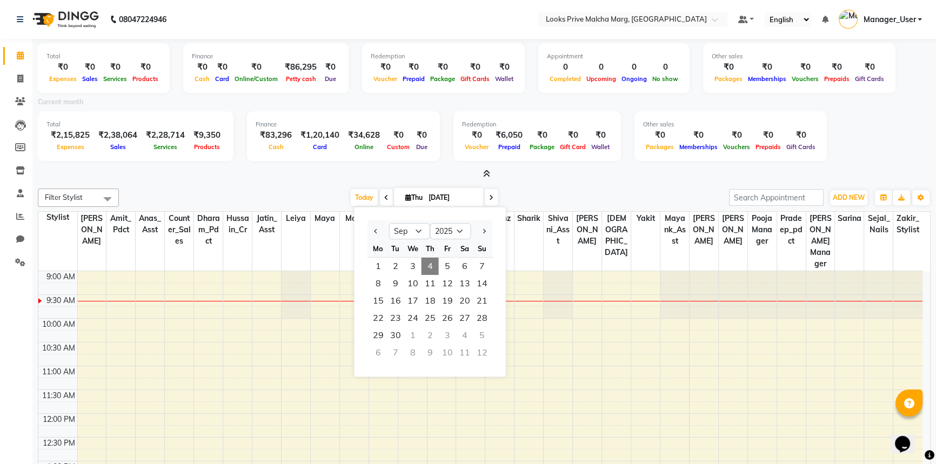 The image size is (936, 464). What do you see at coordinates (573, 147) in the screenshot?
I see `span: Gift Card` at bounding box center [573, 147].